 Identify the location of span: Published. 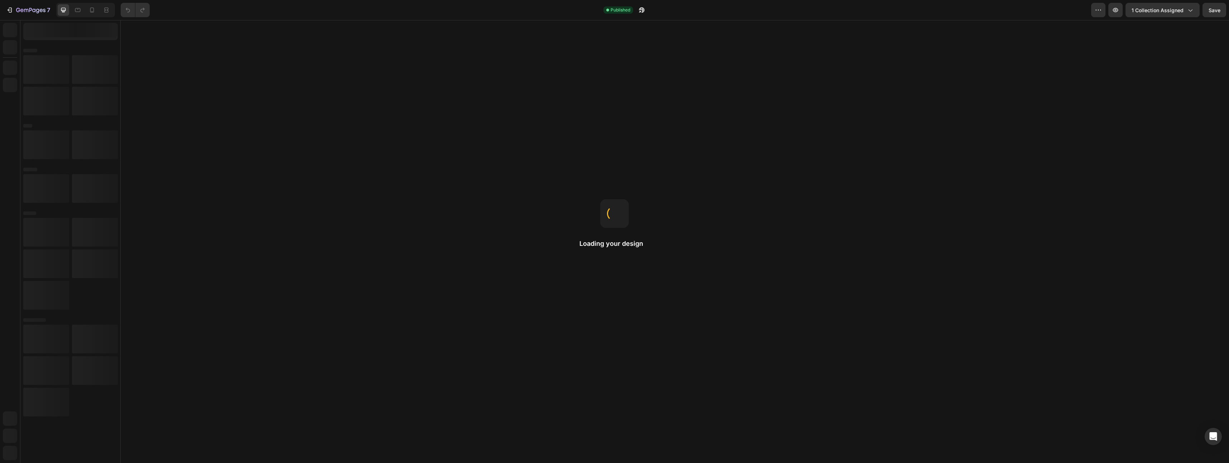
(620, 10).